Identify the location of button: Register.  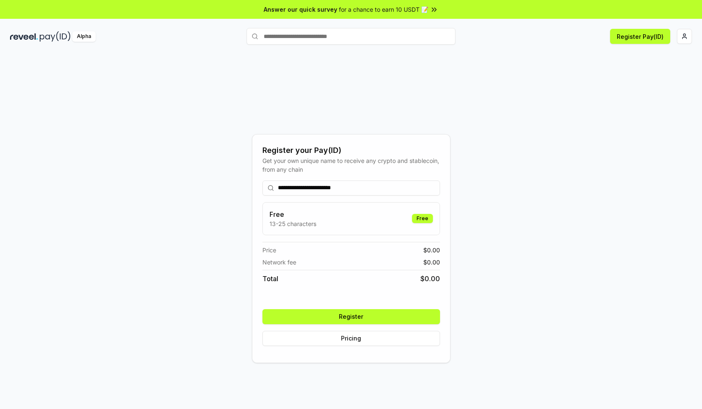
(351, 317).